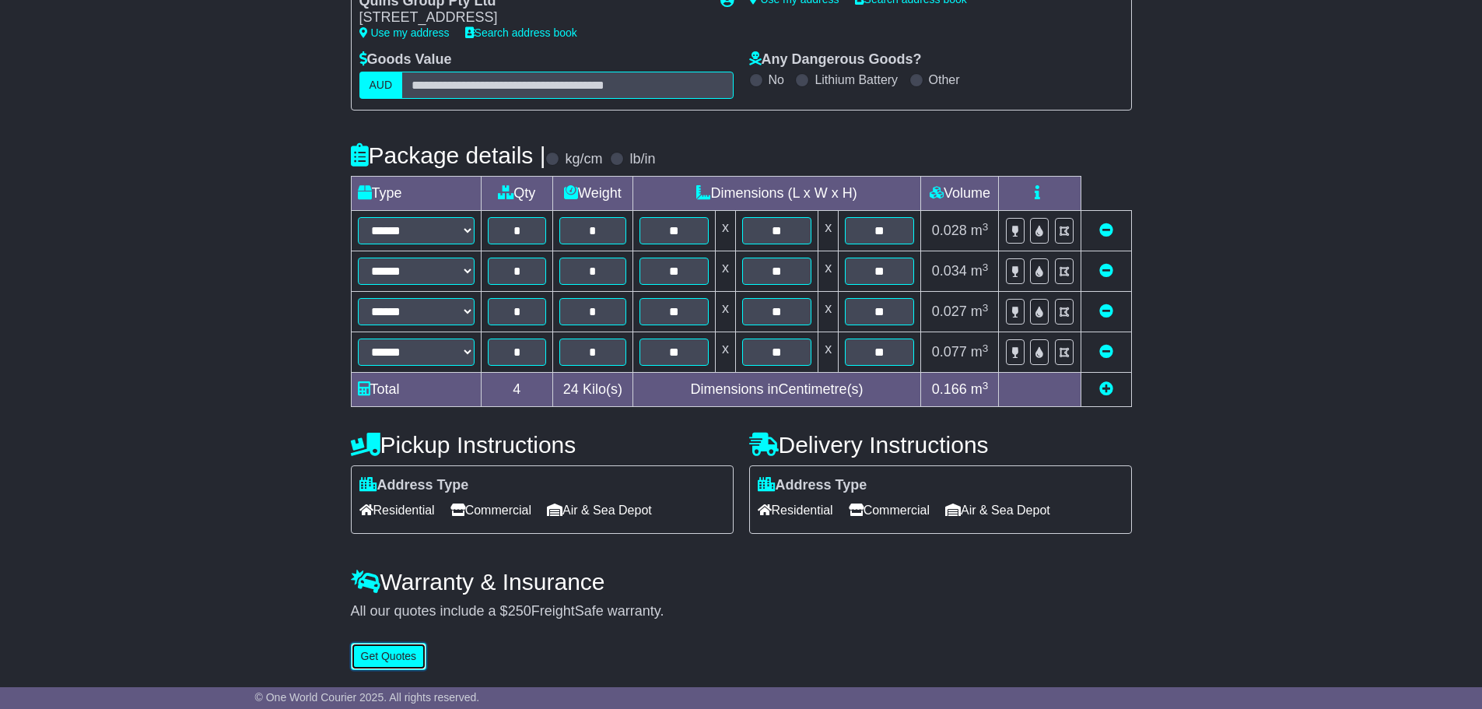 This screenshot has width=1482, height=709. Describe the element at coordinates (1106, 389) in the screenshot. I see `a: Add new item` at that location.